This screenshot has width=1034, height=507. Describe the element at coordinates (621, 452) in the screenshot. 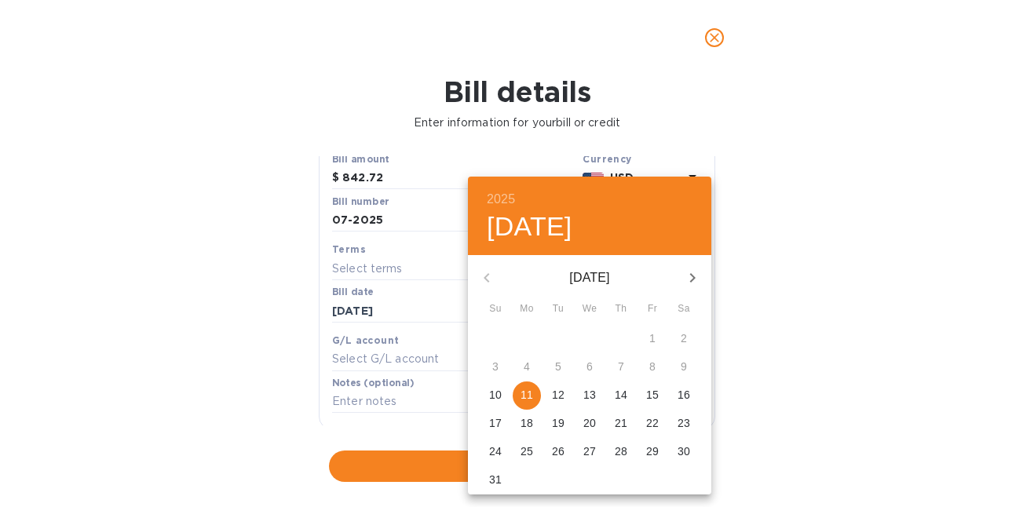

I see `button: 28` at that location.